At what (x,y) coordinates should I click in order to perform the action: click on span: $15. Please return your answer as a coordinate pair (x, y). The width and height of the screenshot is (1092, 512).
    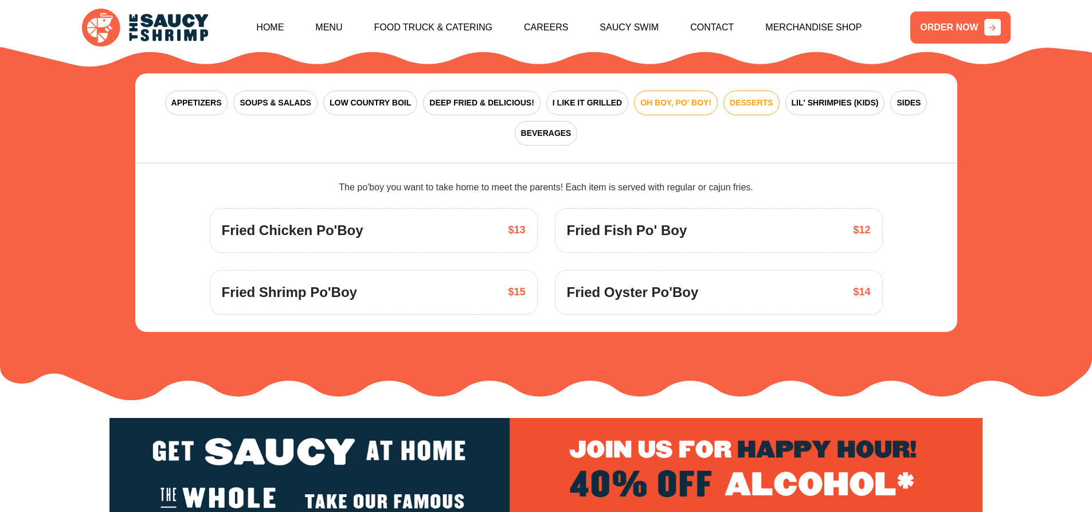
    Looking at the image, I should click on (517, 292).